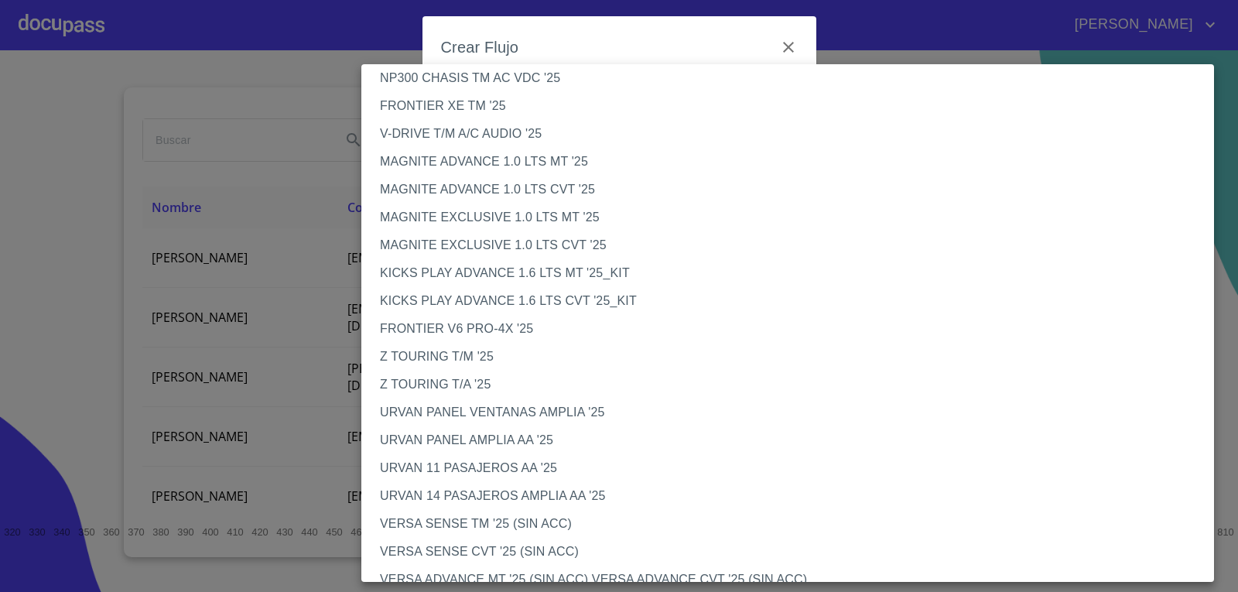 Image resolution: width=1238 pixels, height=592 pixels. What do you see at coordinates (793, 357) in the screenshot?
I see `li: Z TOURING T/M '25` at bounding box center [793, 357].